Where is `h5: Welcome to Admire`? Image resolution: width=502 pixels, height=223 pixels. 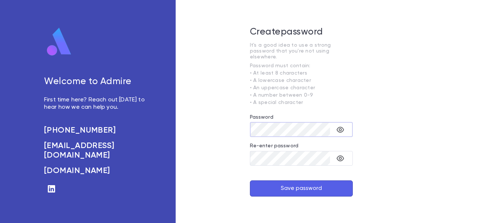
h5: Welcome to Admire is located at coordinates (95, 82).